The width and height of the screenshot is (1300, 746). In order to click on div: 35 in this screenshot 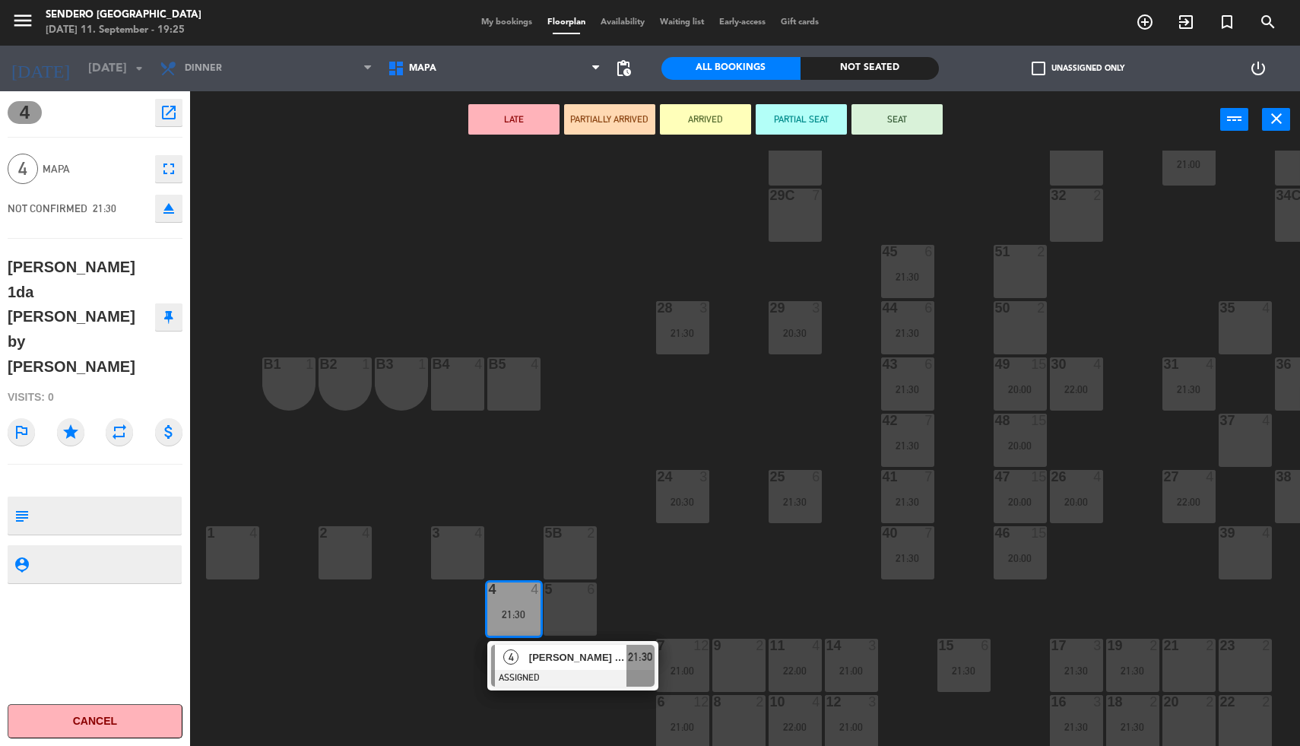, I will do `click(1221, 308)`.